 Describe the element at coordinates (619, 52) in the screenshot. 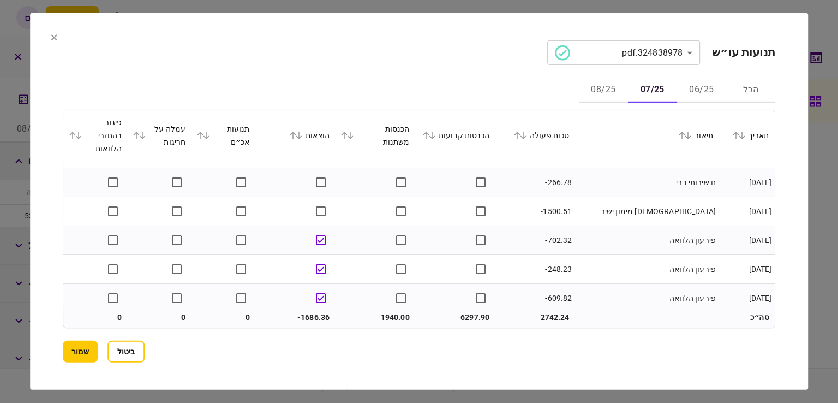

I see `div: 324838978.pdf` at that location.